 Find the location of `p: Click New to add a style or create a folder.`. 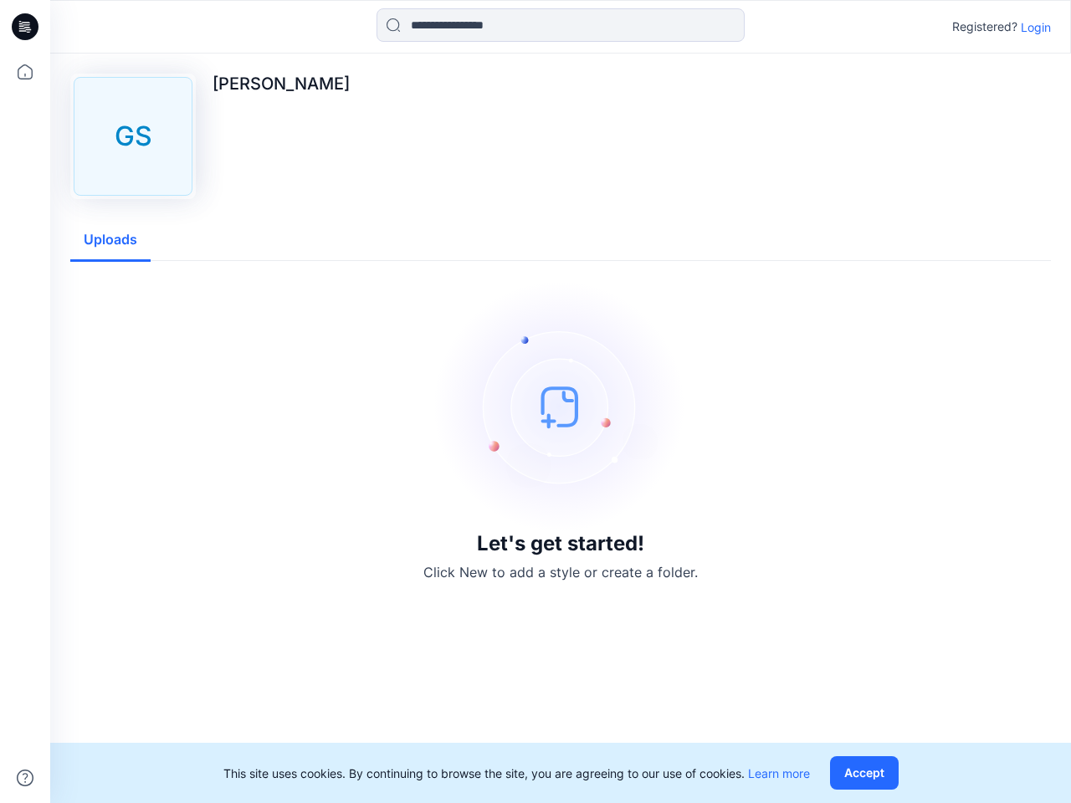

p: Click New to add a style or create a folder. is located at coordinates (560, 572).